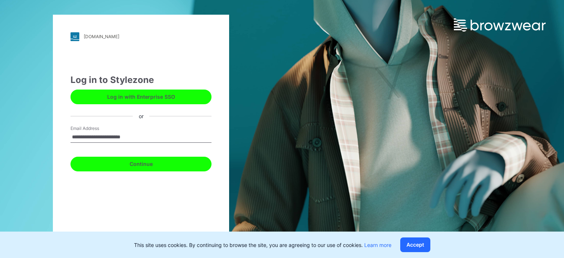 The image size is (564, 258). I want to click on button: Accept, so click(415, 245).